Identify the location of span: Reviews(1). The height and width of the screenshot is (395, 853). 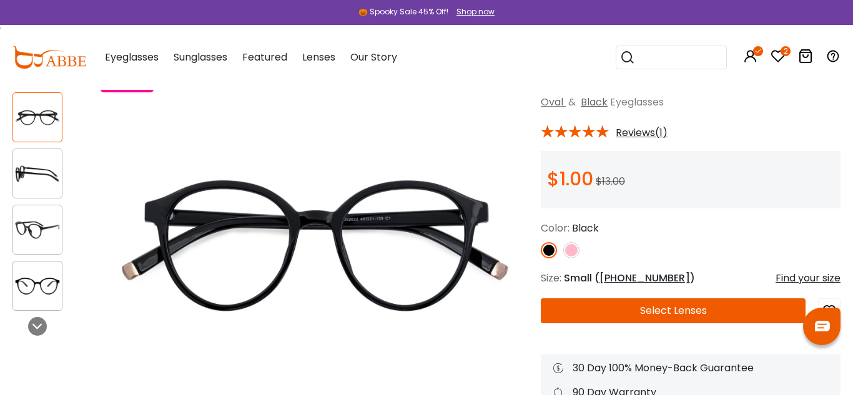
(642, 133).